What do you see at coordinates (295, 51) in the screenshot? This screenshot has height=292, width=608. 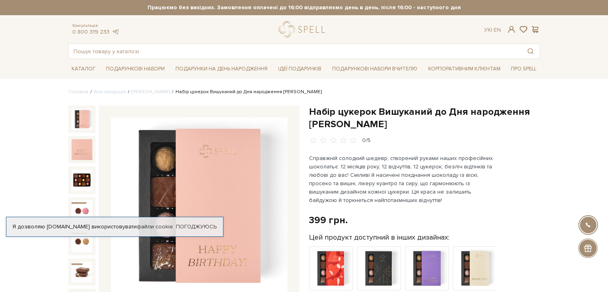 I see `input: Пошук товару у каталозі` at bounding box center [295, 51].